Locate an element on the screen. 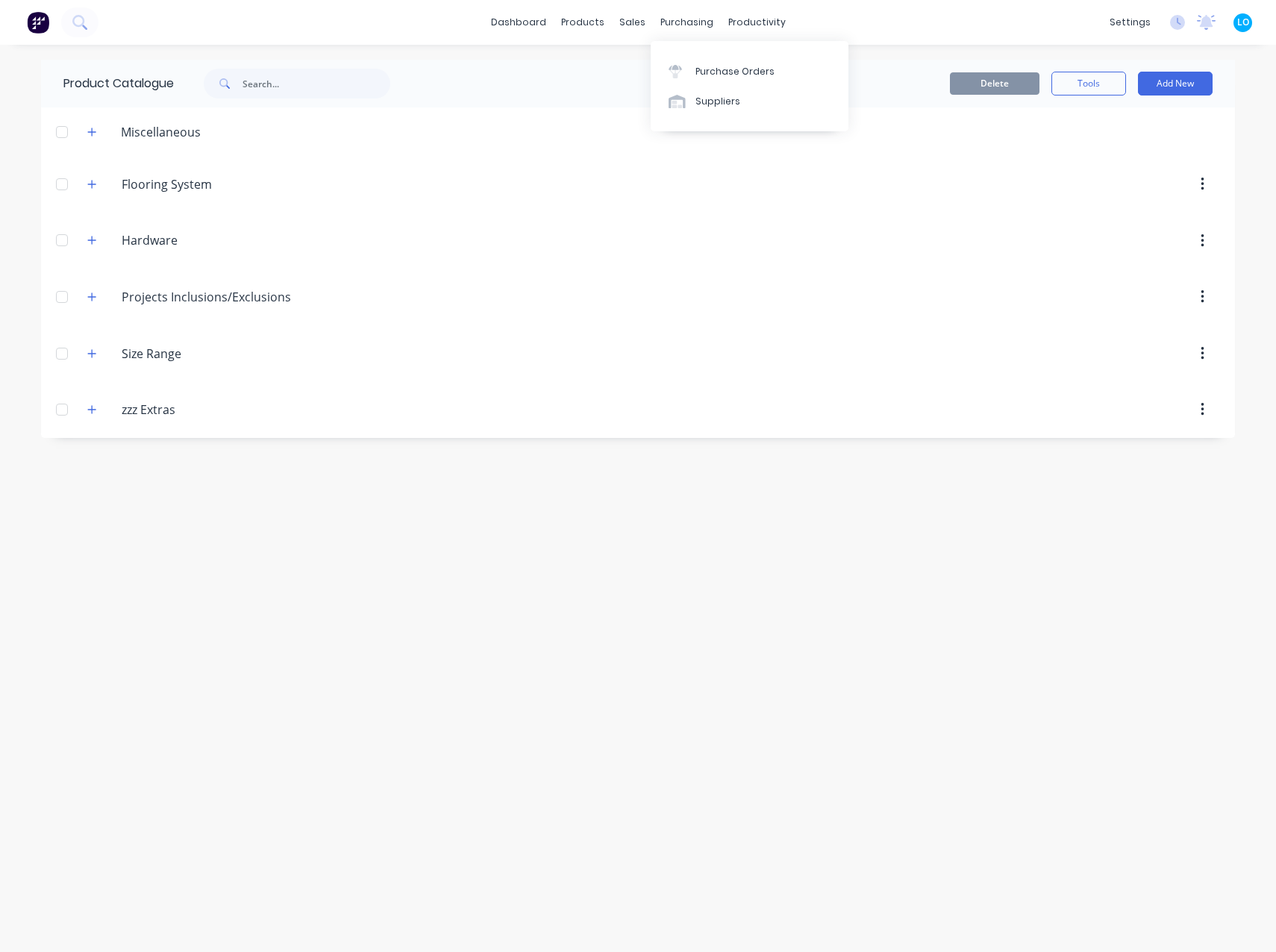 The height and width of the screenshot is (952, 1276). div: Product Catalogue is located at coordinates (107, 84).